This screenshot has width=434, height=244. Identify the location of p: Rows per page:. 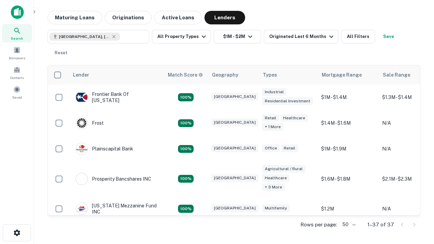
(319, 225).